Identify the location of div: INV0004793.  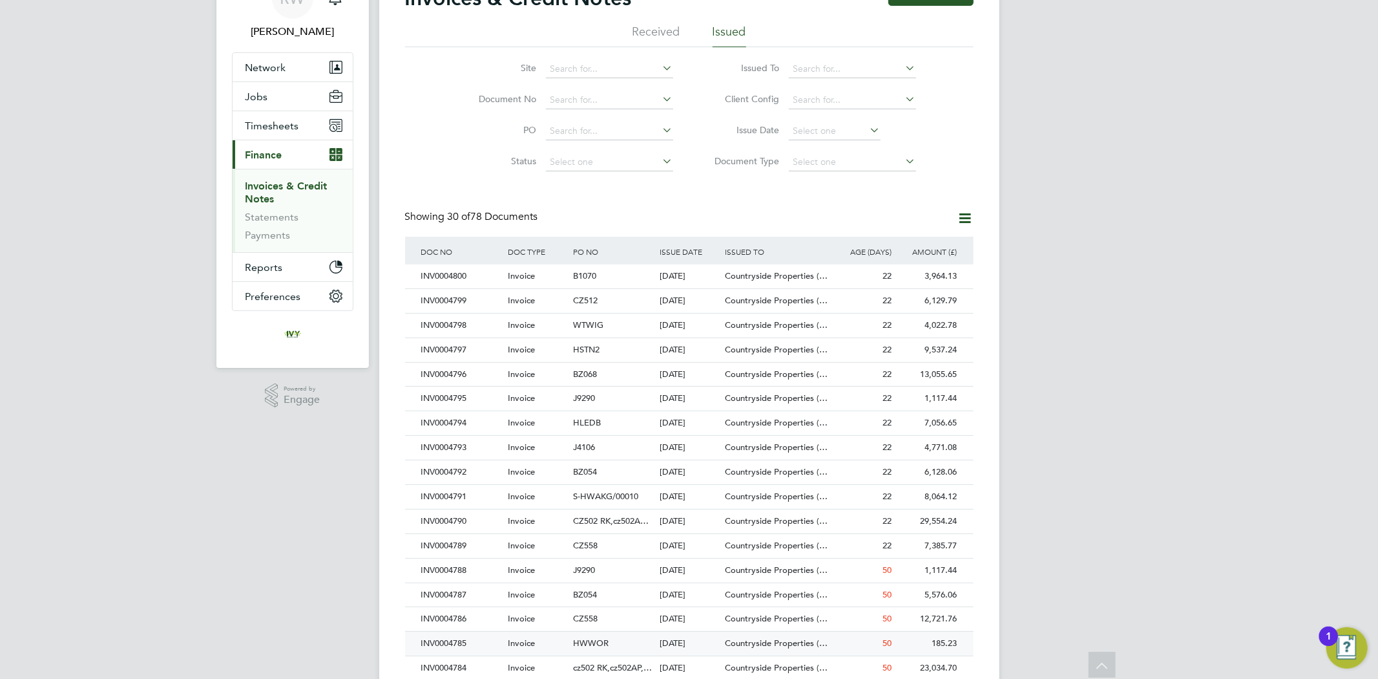
(461, 447).